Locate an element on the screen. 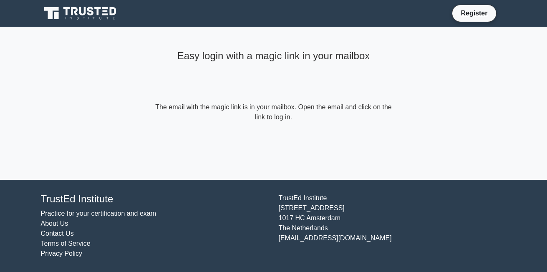 This screenshot has width=547, height=272. a: Privacy Policy is located at coordinates (62, 253).